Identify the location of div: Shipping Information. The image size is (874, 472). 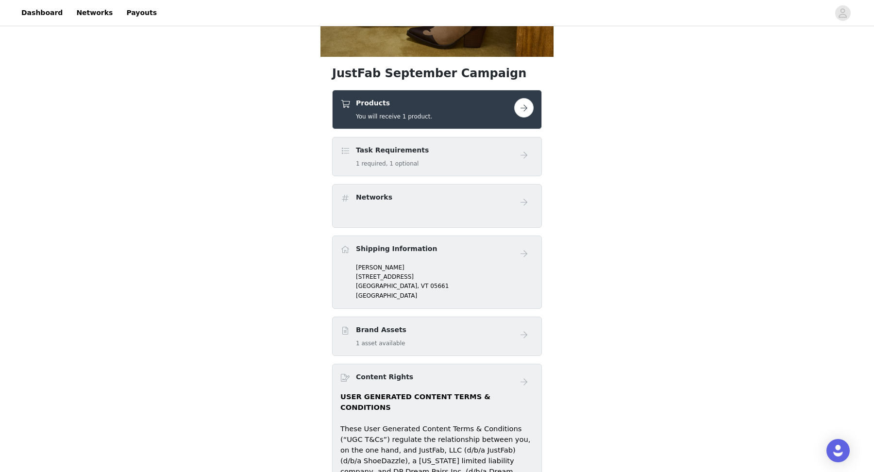
(437, 272).